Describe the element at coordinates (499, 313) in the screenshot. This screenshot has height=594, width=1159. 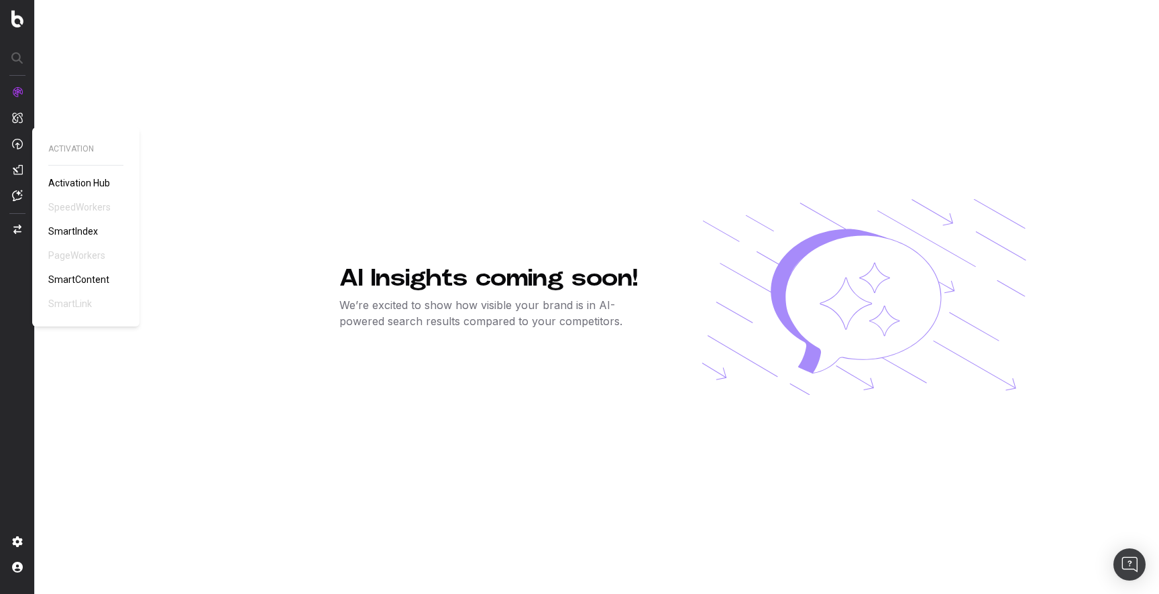
I see `p: We’re excited to show how visible your brand is in AI-powered search results compared to your com...` at that location.